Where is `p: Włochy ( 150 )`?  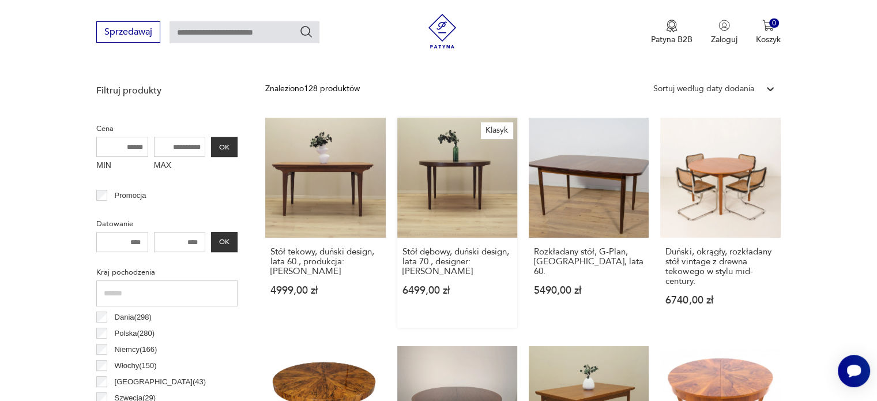 p: Włochy ( 150 ) is located at coordinates (135, 365).